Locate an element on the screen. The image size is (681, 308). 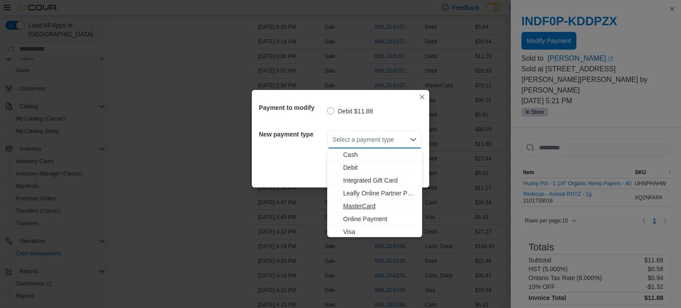
button: Integrated Gift Card is located at coordinates (375, 180).